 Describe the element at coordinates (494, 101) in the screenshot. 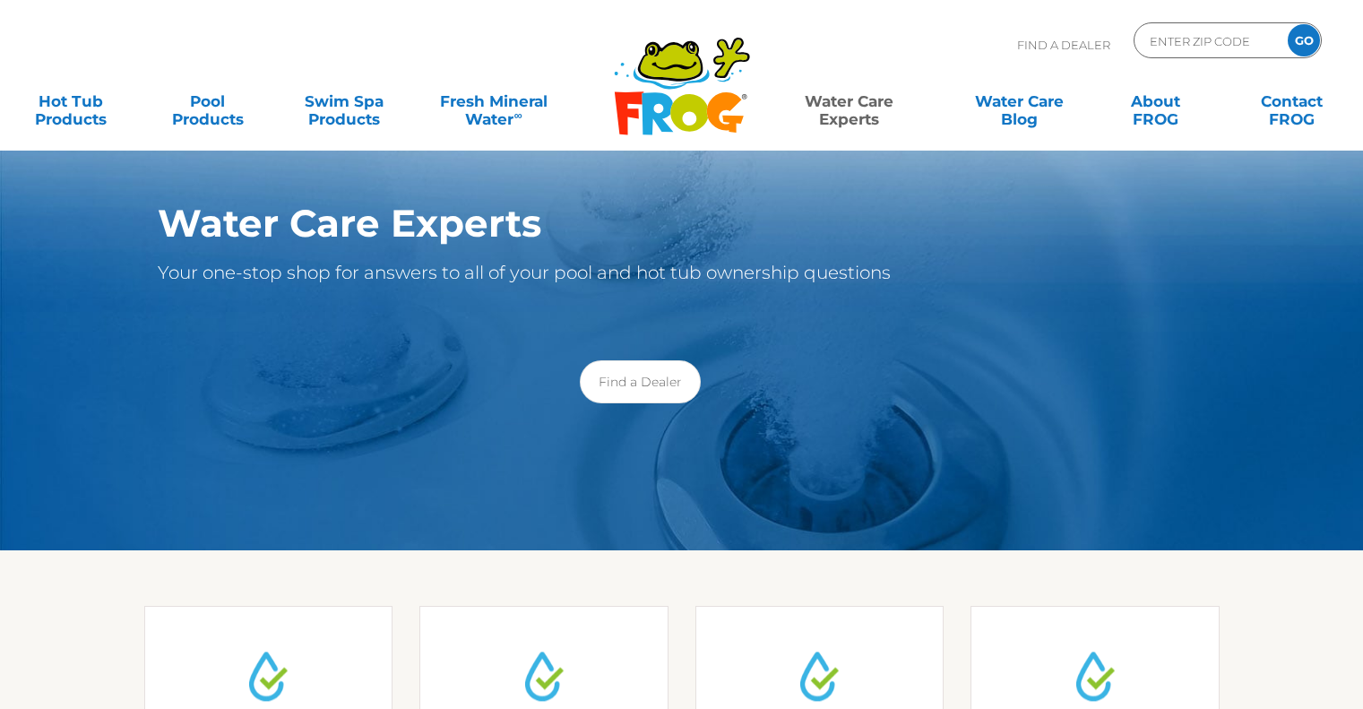

I see `a: Fresh MineralWater∞` at that location.